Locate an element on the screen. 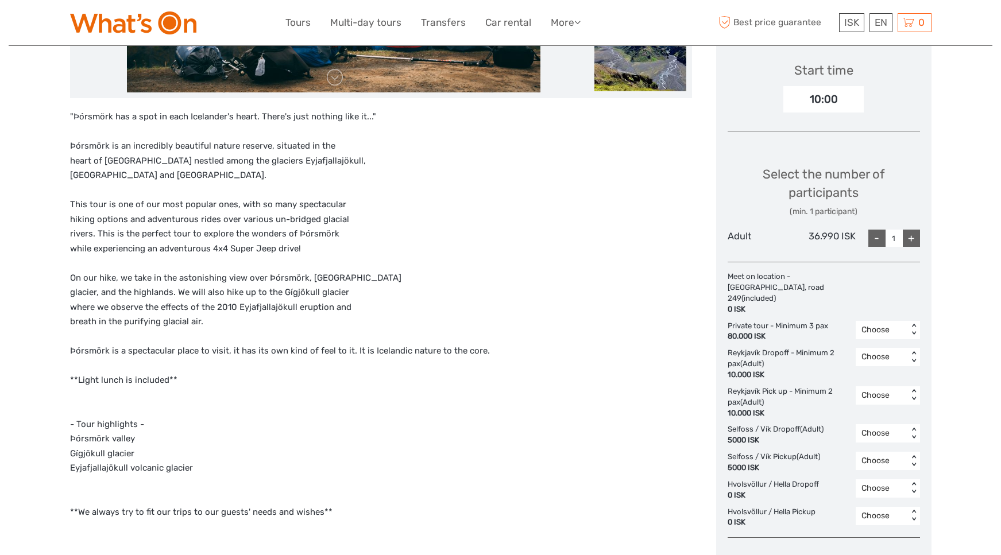 This screenshot has height=555, width=1001. div: Select the number of participants is located at coordinates (823, 191).